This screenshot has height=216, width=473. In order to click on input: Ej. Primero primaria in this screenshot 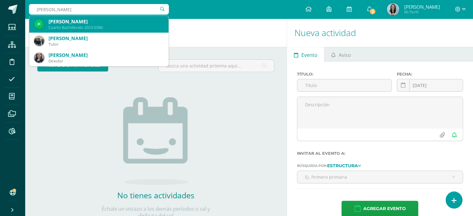, I will do `click(380, 177)`.